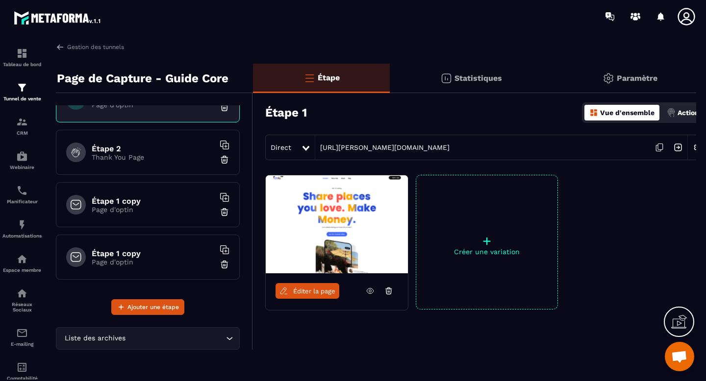  Describe the element at coordinates (22, 236) in the screenshot. I see `p: Automatisations` at that location.